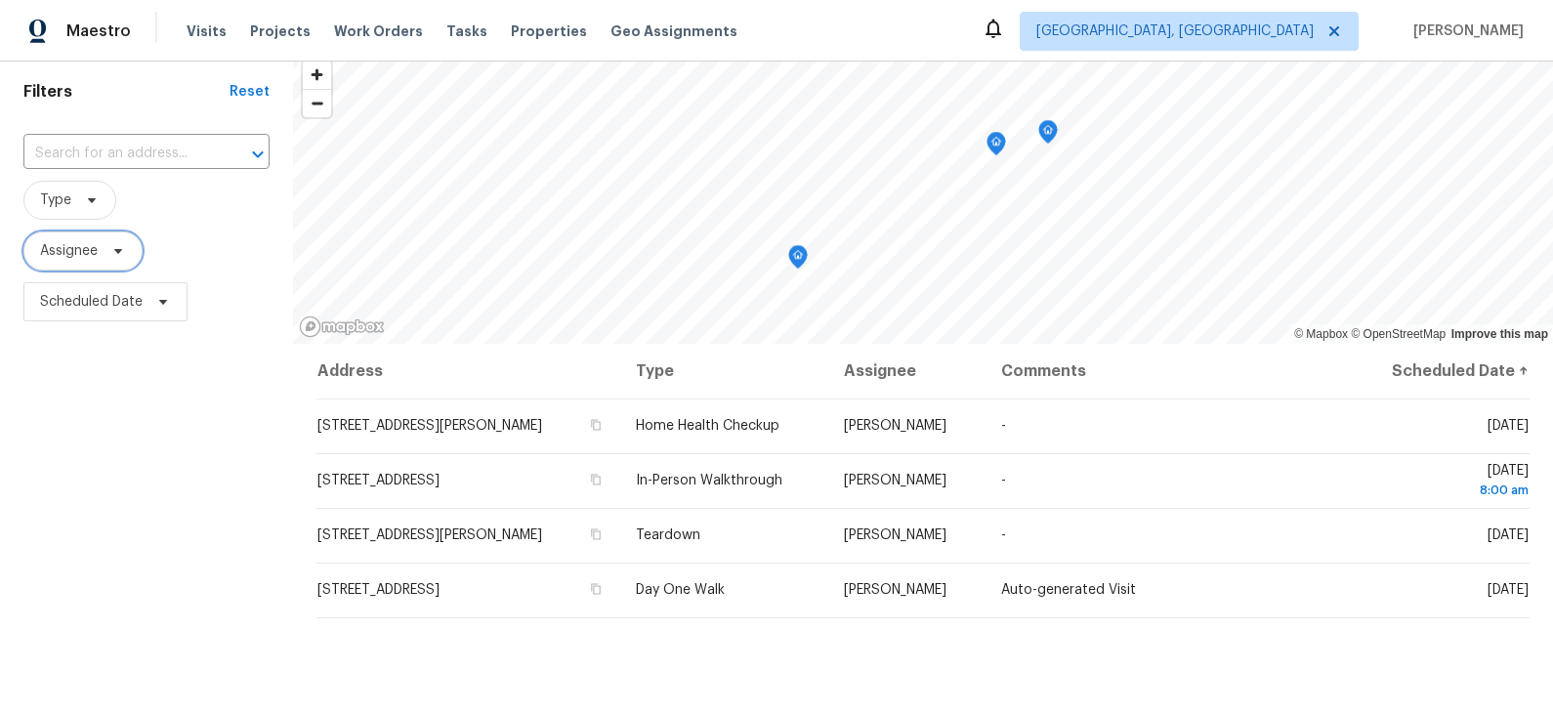 This screenshot has height=714, width=1553. I want to click on span: Geo Assignments, so click(674, 31).